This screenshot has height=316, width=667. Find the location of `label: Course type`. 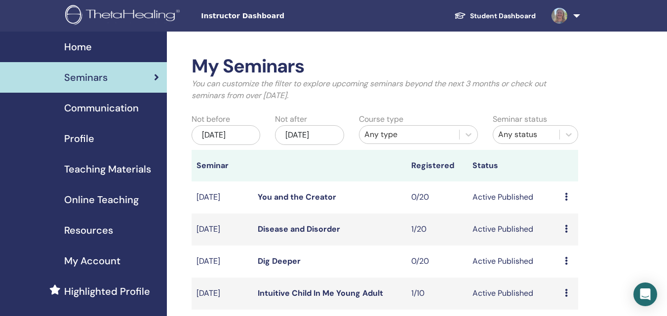

label: Course type is located at coordinates (381, 119).